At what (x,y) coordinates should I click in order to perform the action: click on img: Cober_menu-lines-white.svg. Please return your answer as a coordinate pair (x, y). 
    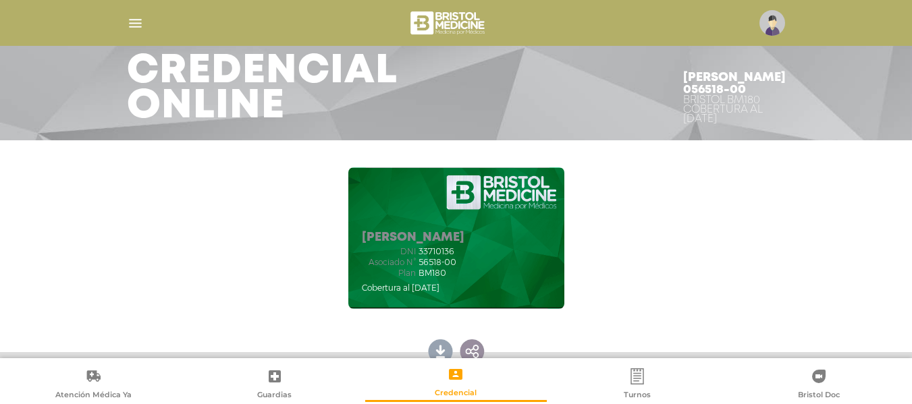
    Looking at the image, I should click on (135, 23).